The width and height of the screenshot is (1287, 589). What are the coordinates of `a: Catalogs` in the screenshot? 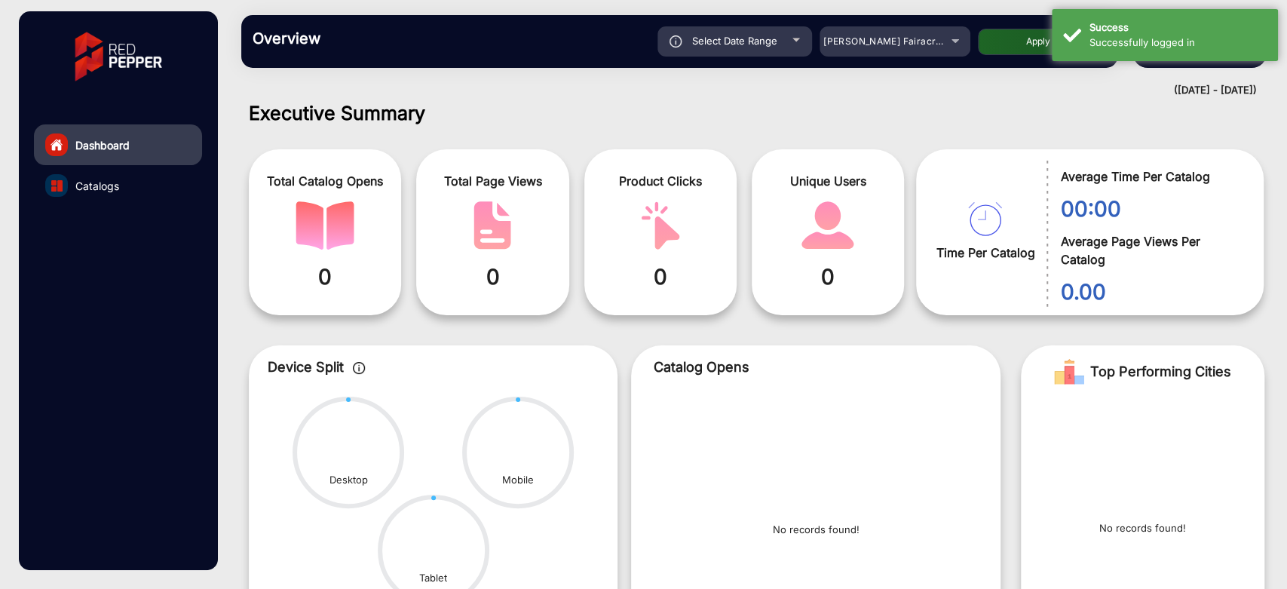 It's located at (118, 185).